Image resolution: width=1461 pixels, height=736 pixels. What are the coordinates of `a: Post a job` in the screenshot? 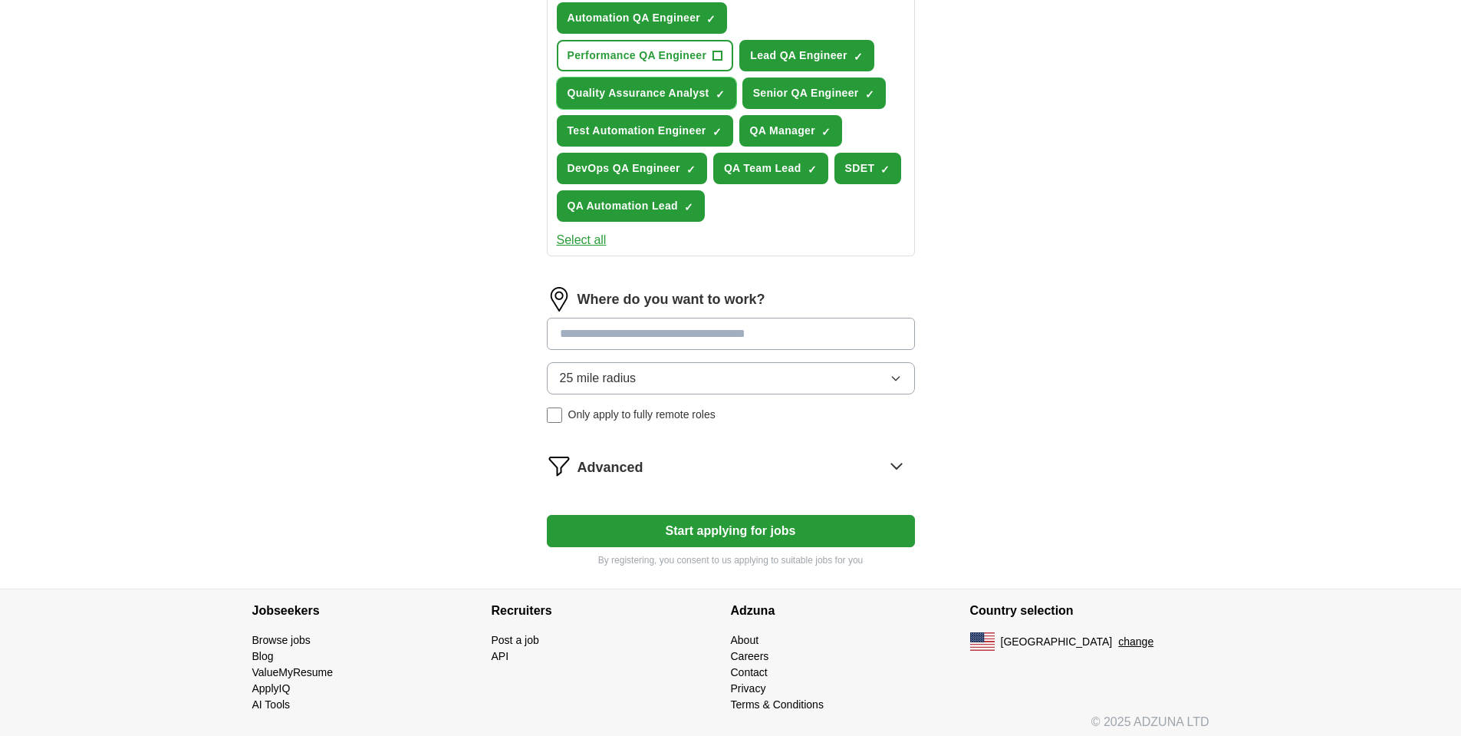 It's located at (515, 640).